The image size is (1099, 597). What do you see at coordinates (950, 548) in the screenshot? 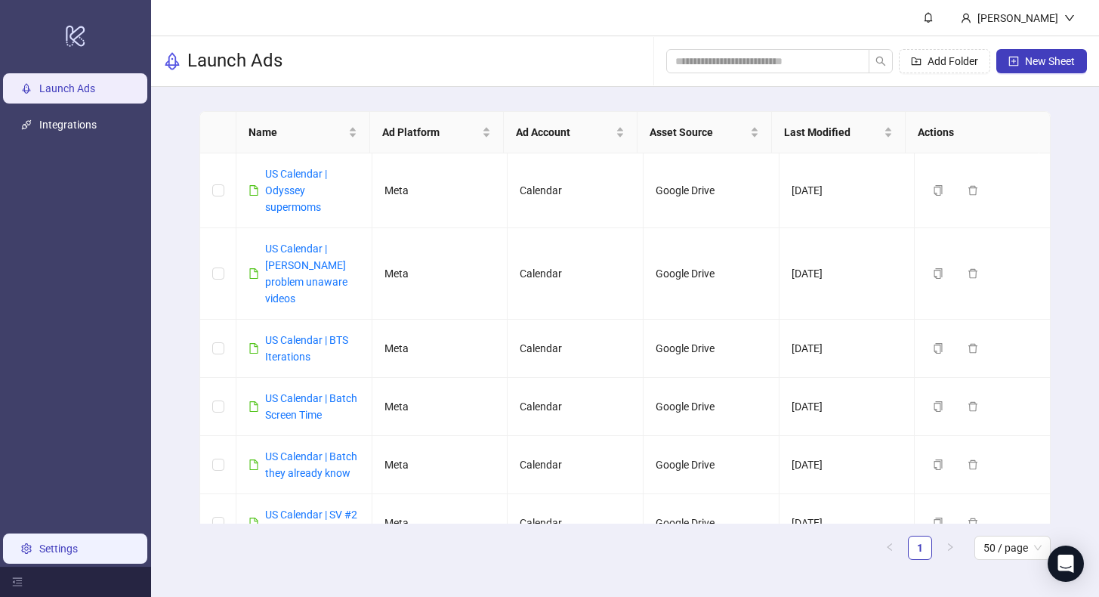
I see `li: Next Page` at bounding box center [950, 548].